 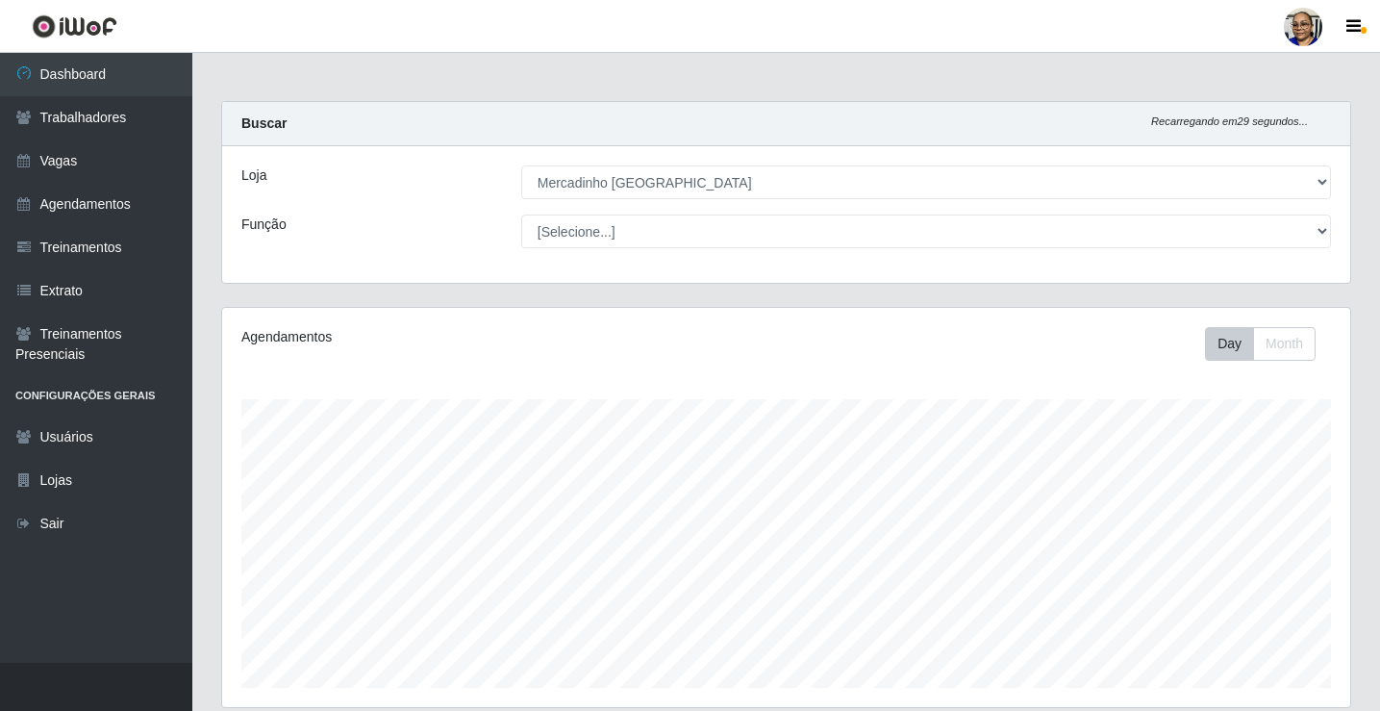 I want to click on i: Recarregando em 29 segundos..., so click(x=1229, y=121).